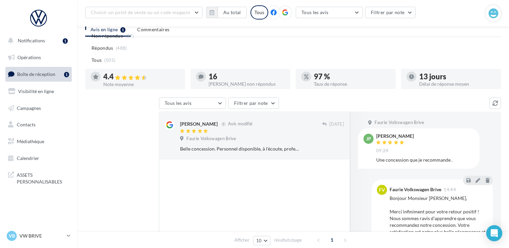 The image size is (509, 248). What do you see at coordinates (97, 60) in the screenshot?
I see `span: Tous` at bounding box center [97, 60].